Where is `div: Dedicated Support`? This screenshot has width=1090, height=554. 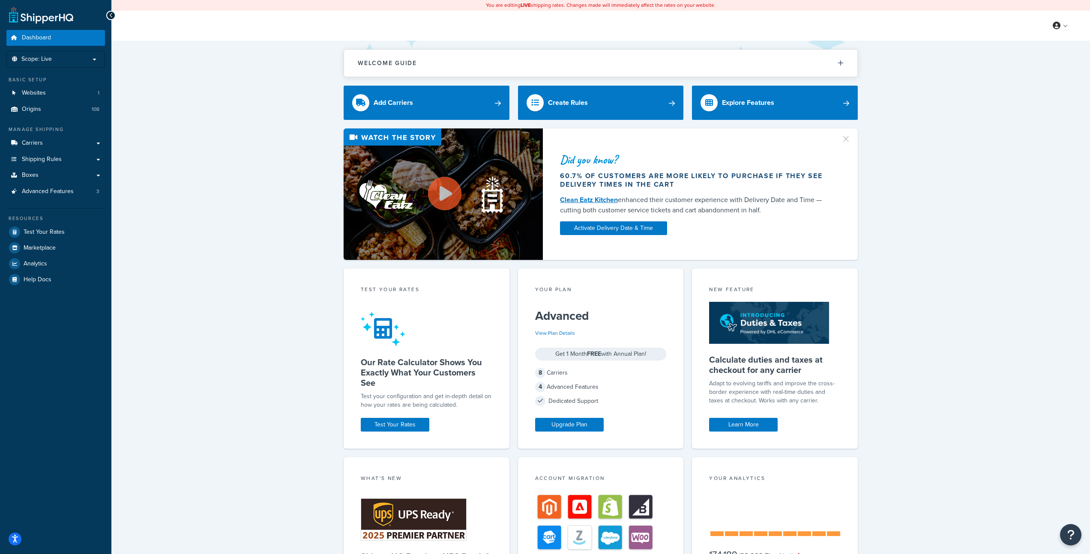
div: Dedicated Support is located at coordinates (601, 401).